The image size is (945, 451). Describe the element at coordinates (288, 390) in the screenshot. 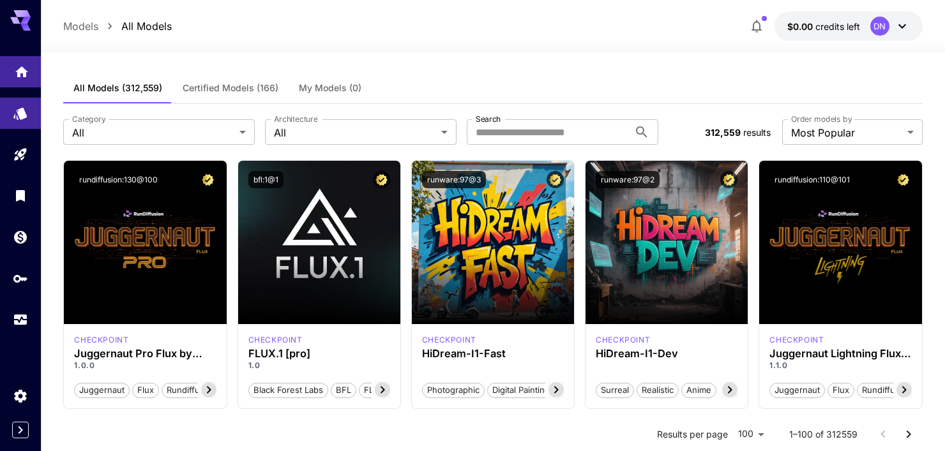

I see `button: Black Forest Labs` at that location.